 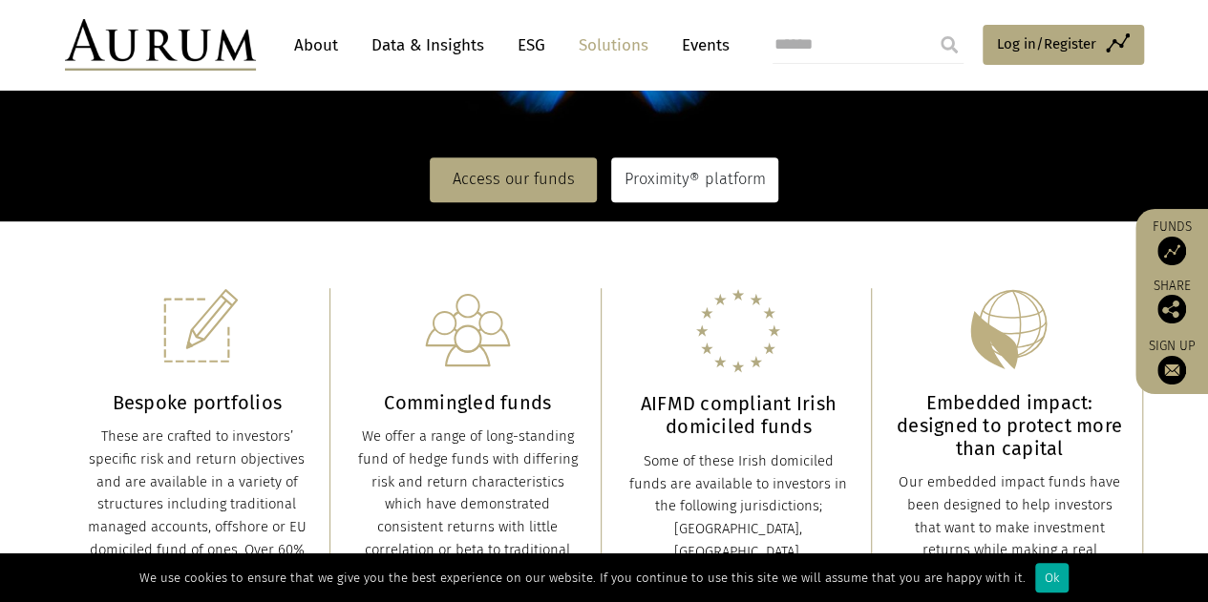 I want to click on div: Share, so click(x=1172, y=302).